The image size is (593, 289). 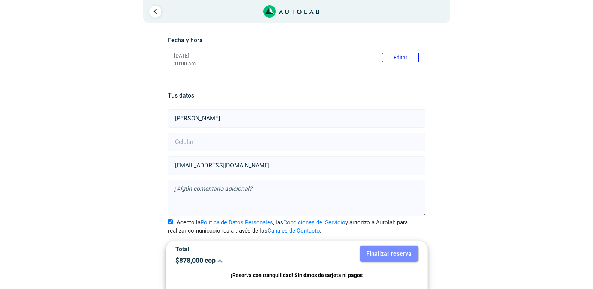 What do you see at coordinates (294, 231) in the screenshot?
I see `a: Canales de Contacto` at bounding box center [294, 231].